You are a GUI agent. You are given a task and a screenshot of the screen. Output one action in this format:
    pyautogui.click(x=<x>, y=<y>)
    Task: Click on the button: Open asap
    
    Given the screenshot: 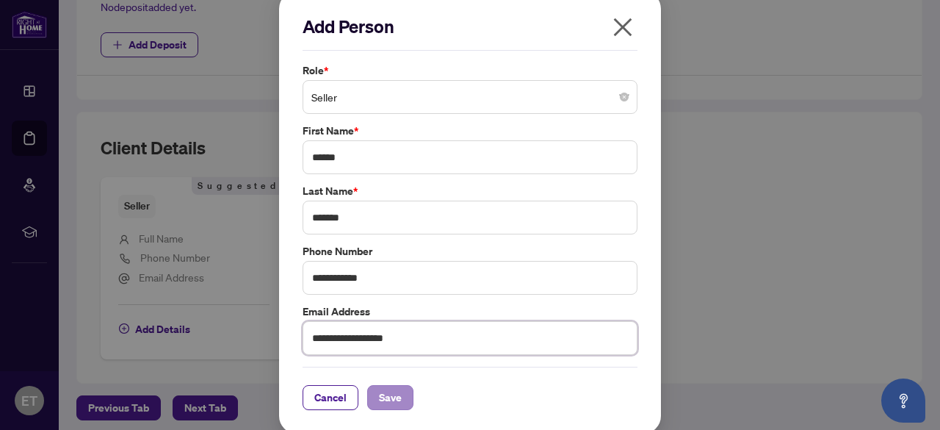 What is the action you would take?
    pyautogui.click(x=903, y=400)
    